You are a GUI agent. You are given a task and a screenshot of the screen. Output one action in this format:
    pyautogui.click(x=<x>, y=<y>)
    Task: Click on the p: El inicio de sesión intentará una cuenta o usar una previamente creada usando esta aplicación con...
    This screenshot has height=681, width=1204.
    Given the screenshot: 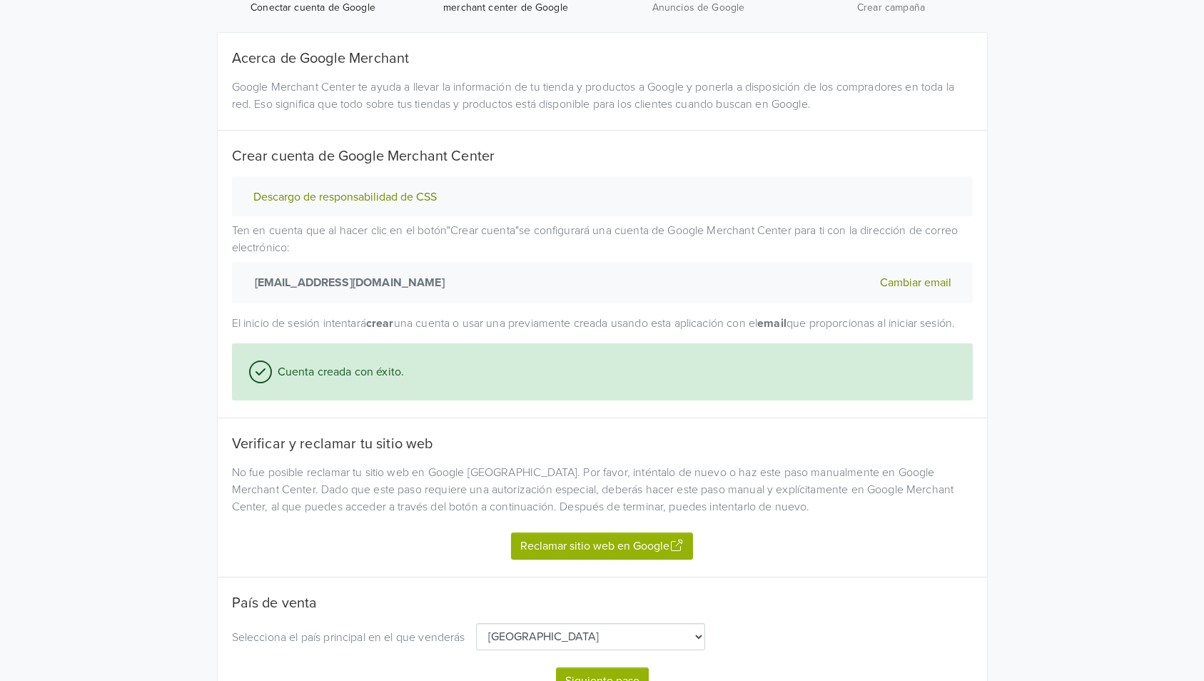 What is the action you would take?
    pyautogui.click(x=602, y=323)
    